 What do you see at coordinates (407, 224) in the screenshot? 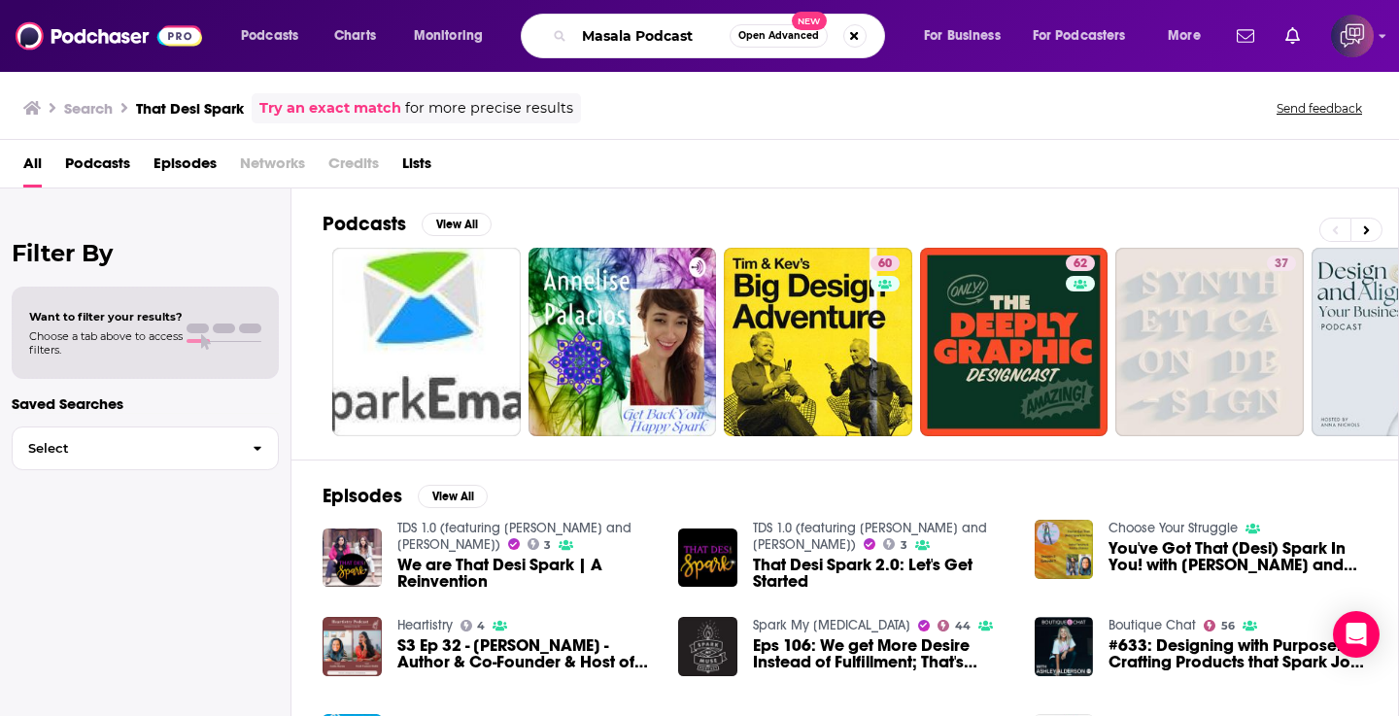
I see `a: PodcastsView All` at bounding box center [407, 224].